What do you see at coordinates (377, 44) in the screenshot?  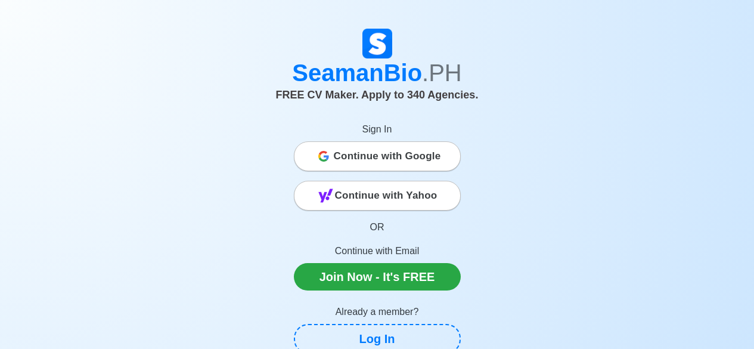 I see `img: Logo` at bounding box center [377, 44].